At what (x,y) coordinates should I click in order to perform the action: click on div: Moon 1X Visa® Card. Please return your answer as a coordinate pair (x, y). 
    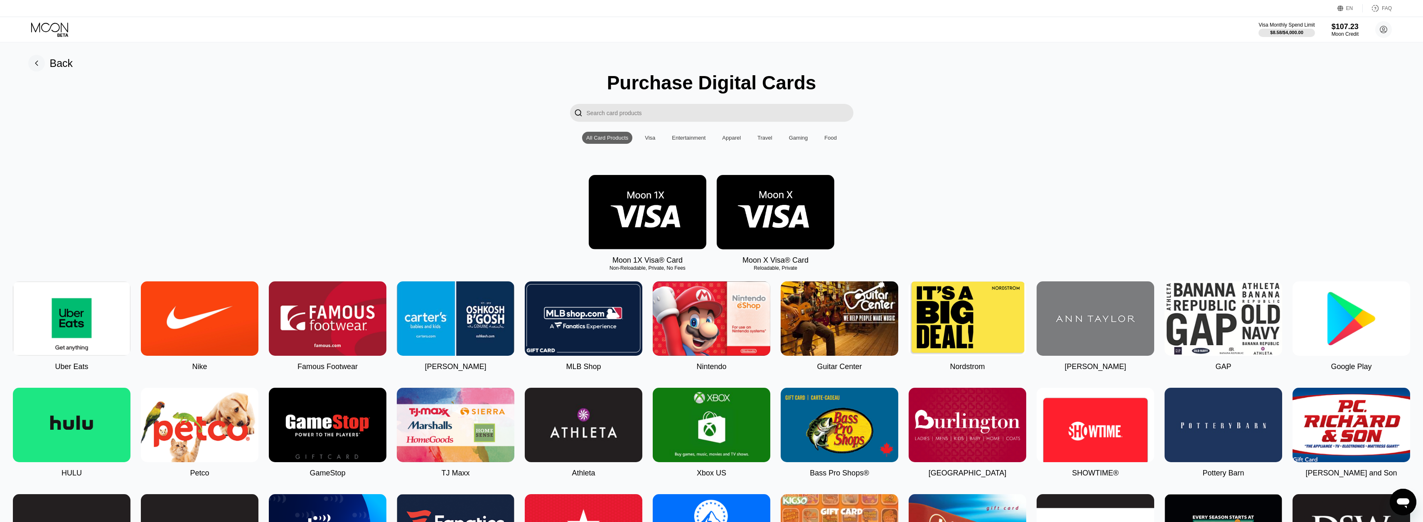
    Looking at the image, I should click on (647, 260).